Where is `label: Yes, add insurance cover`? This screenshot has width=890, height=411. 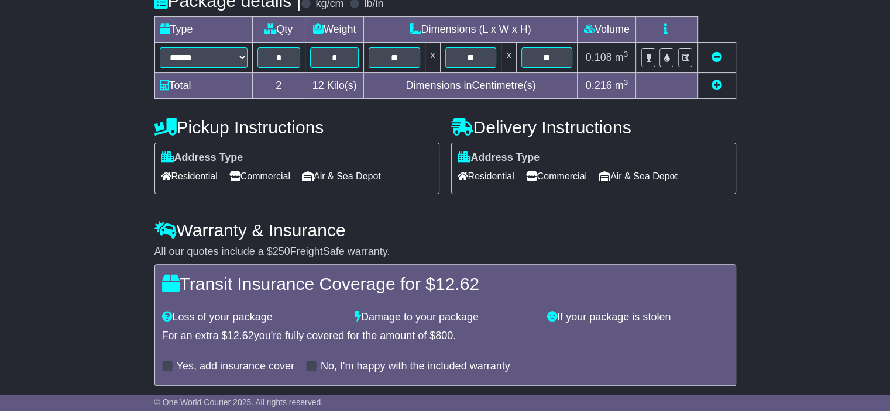
label: Yes, add insurance cover is located at coordinates (235, 367).